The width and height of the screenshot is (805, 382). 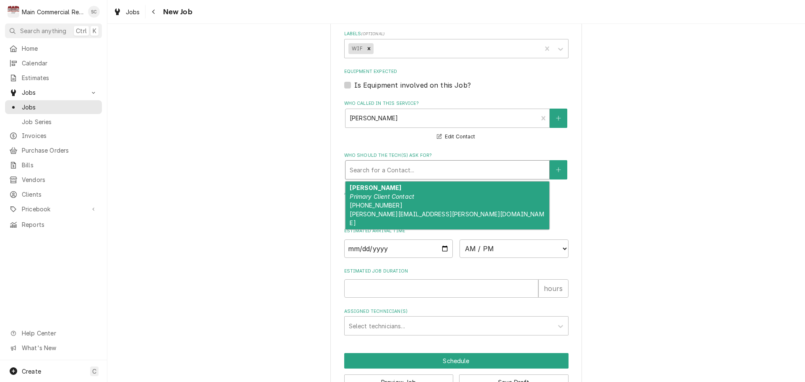 What do you see at coordinates (53, 333) in the screenshot?
I see `a: Go to Help Center` at bounding box center [53, 333].